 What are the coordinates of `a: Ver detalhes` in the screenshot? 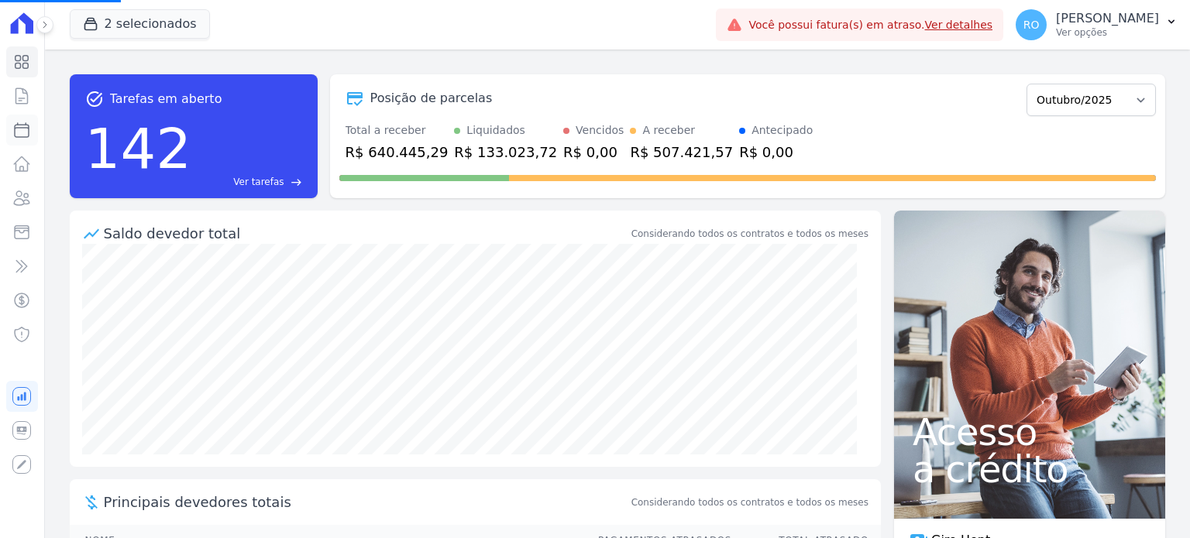 It's located at (959, 25).